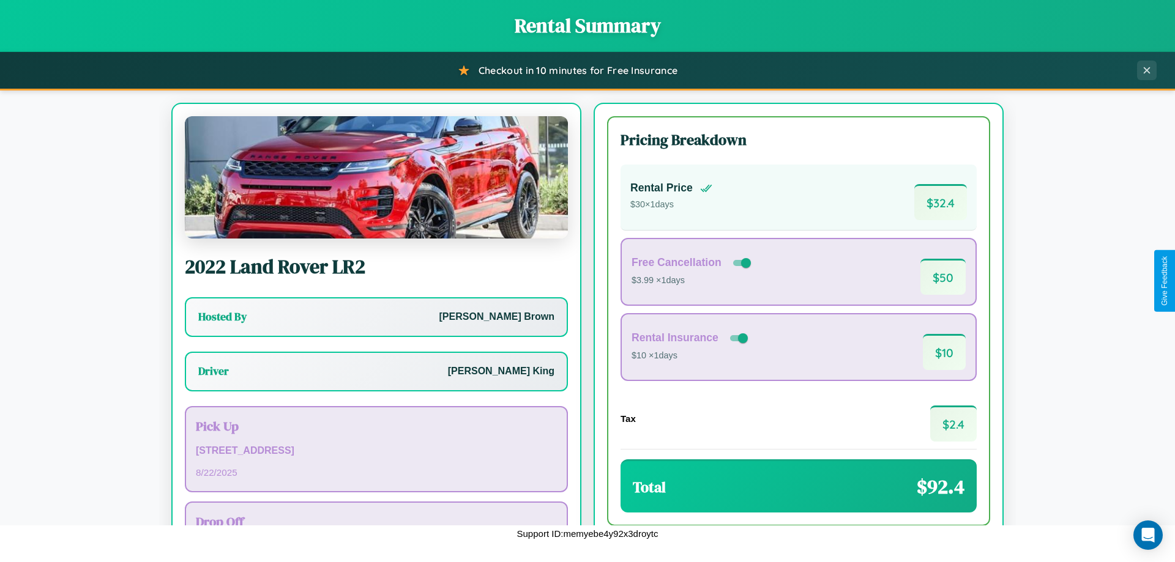 Image resolution: width=1175 pixels, height=562 pixels. What do you see at coordinates (799, 140) in the screenshot?
I see `h3: Pricing Breakdown` at bounding box center [799, 140].